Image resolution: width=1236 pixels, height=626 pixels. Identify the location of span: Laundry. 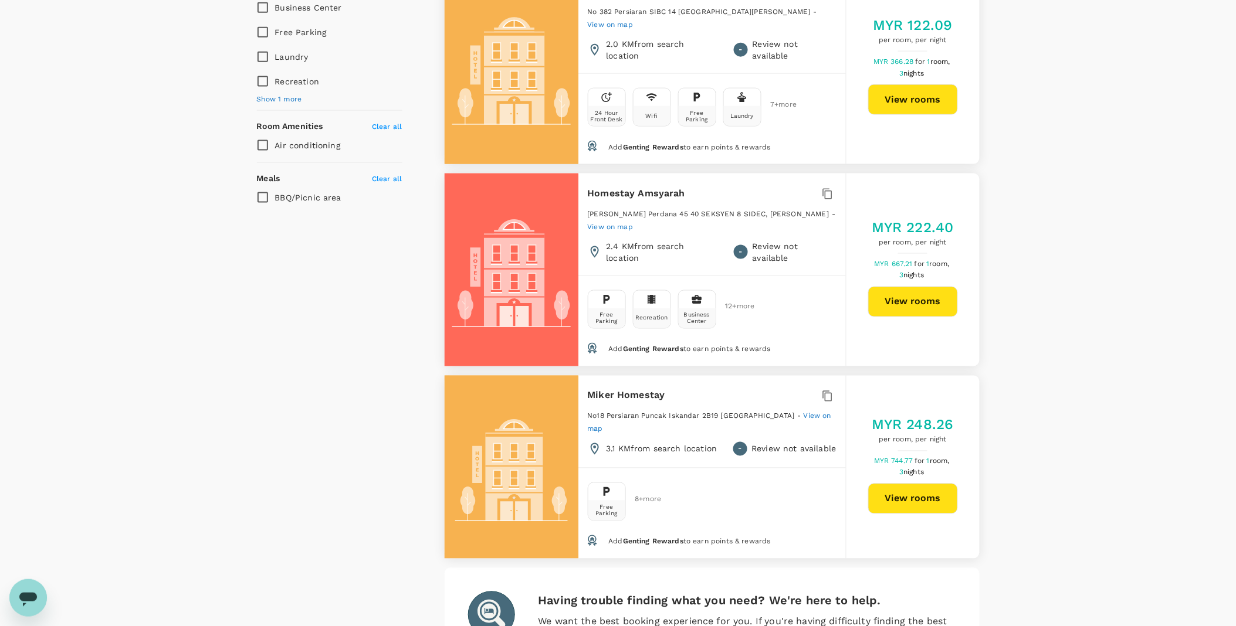
(291, 57).